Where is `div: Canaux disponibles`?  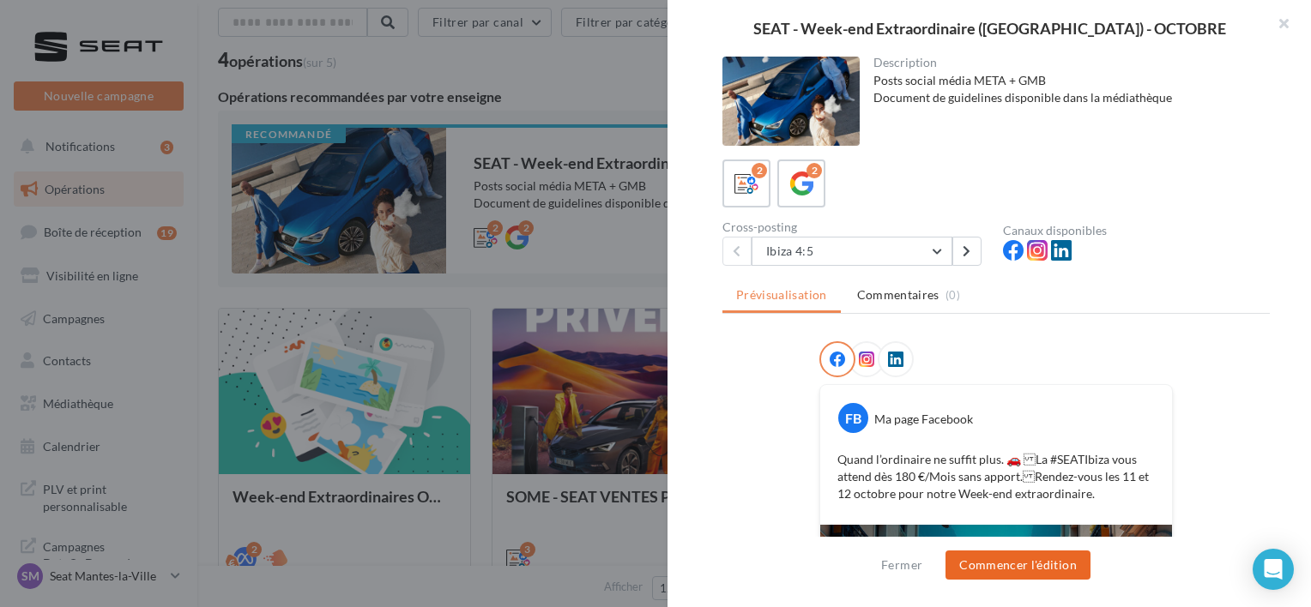
div: Canaux disponibles is located at coordinates (1136, 231).